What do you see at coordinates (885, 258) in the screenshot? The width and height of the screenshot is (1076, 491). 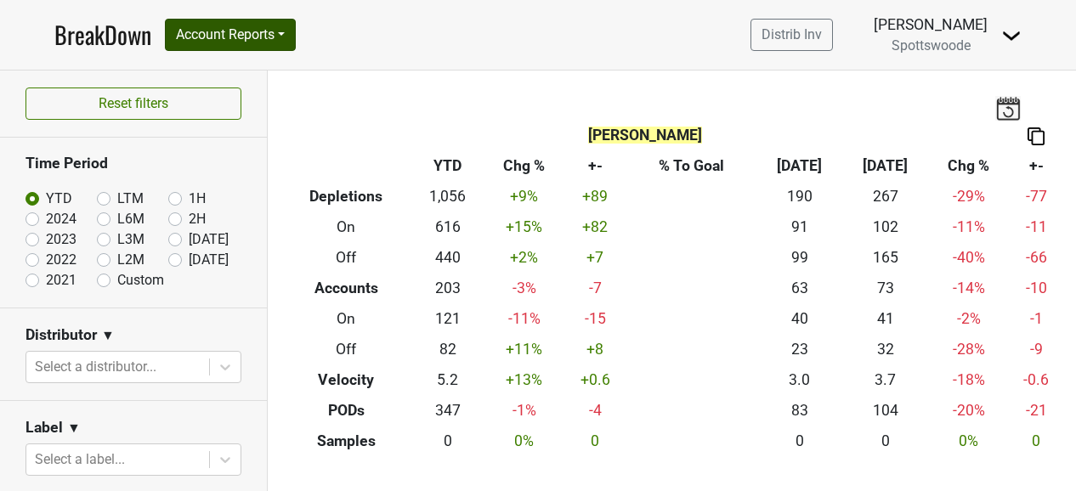 I see `td: 165` at bounding box center [885, 258].